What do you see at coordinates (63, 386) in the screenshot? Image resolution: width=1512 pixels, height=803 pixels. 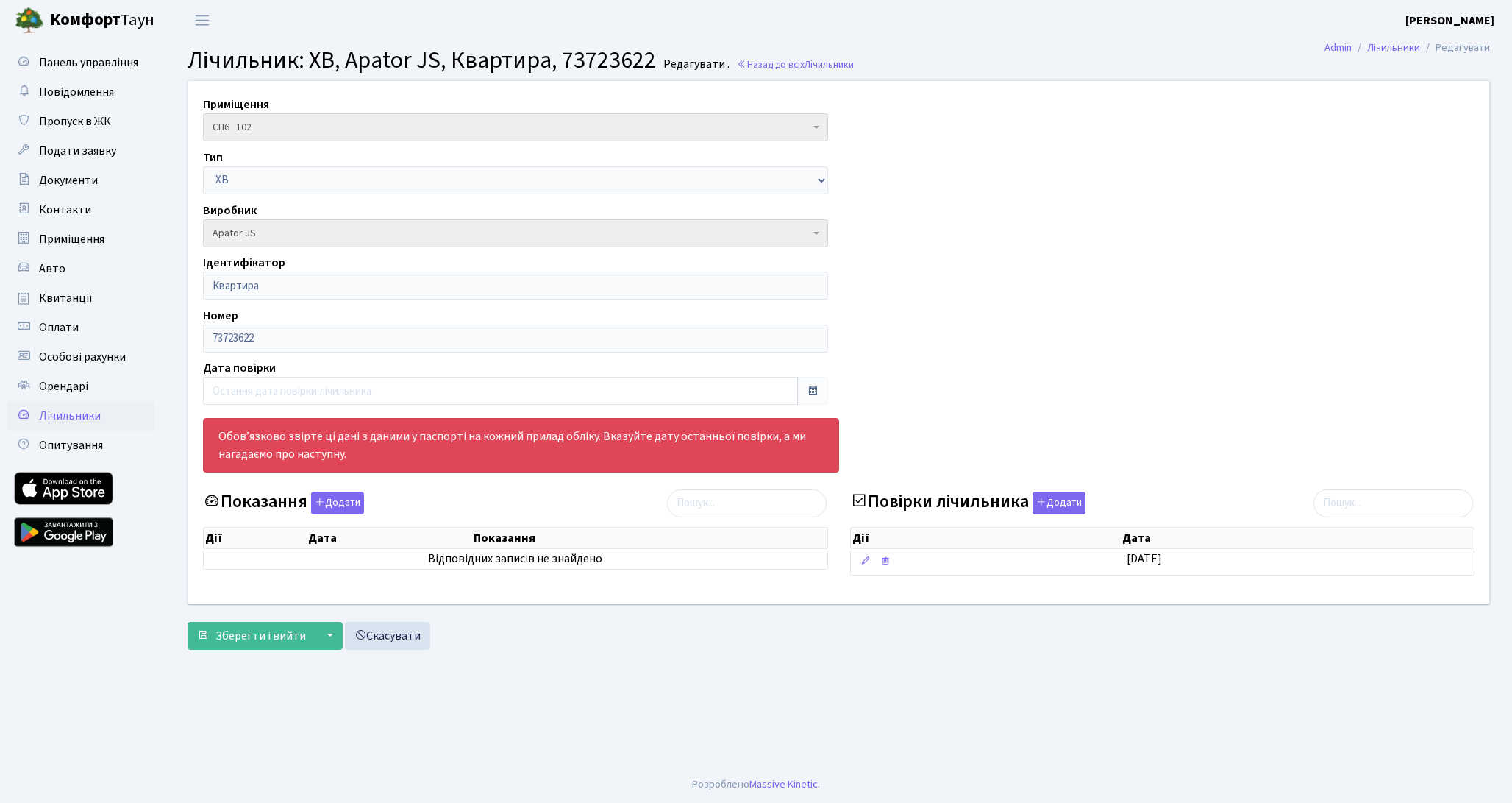 I see `span: Орендарі` at bounding box center [63, 386].